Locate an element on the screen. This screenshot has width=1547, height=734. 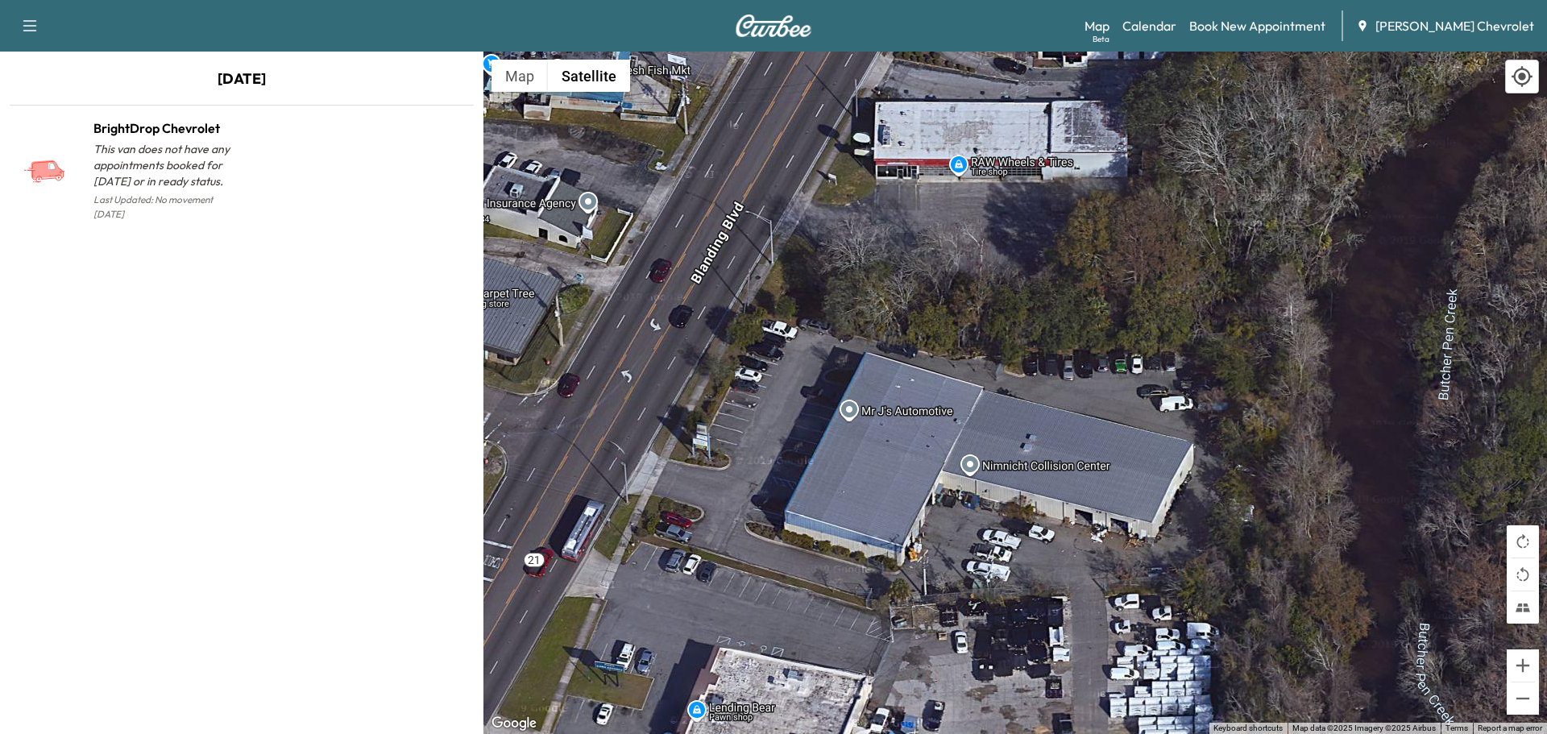
button: Rotate map clockwise is located at coordinates (1523, 541).